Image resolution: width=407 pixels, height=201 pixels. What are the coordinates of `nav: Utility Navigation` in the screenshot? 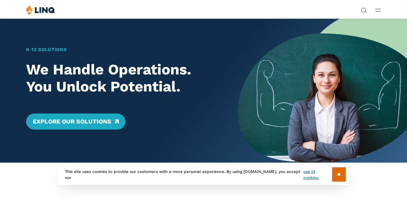 It's located at (364, 9).